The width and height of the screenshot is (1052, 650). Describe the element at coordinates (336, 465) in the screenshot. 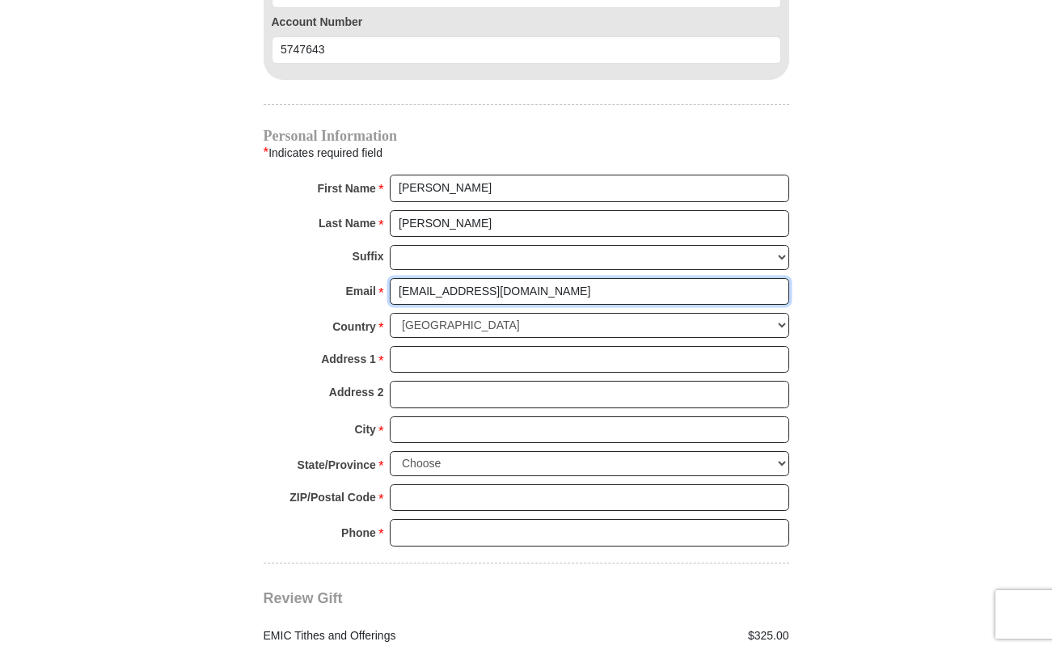

I see `strong: State/Province` at that location.